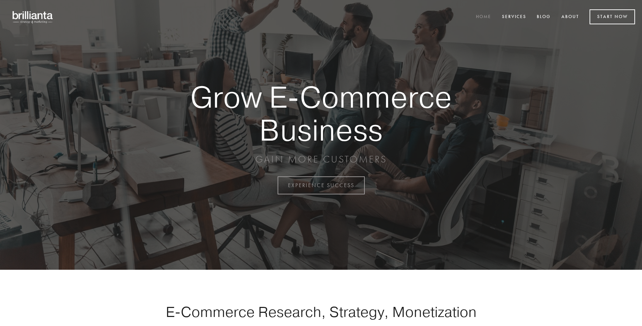 The width and height of the screenshot is (642, 326). What do you see at coordinates (321, 113) in the screenshot?
I see `strong: Grow E-Commerce Business` at bounding box center [321, 113].